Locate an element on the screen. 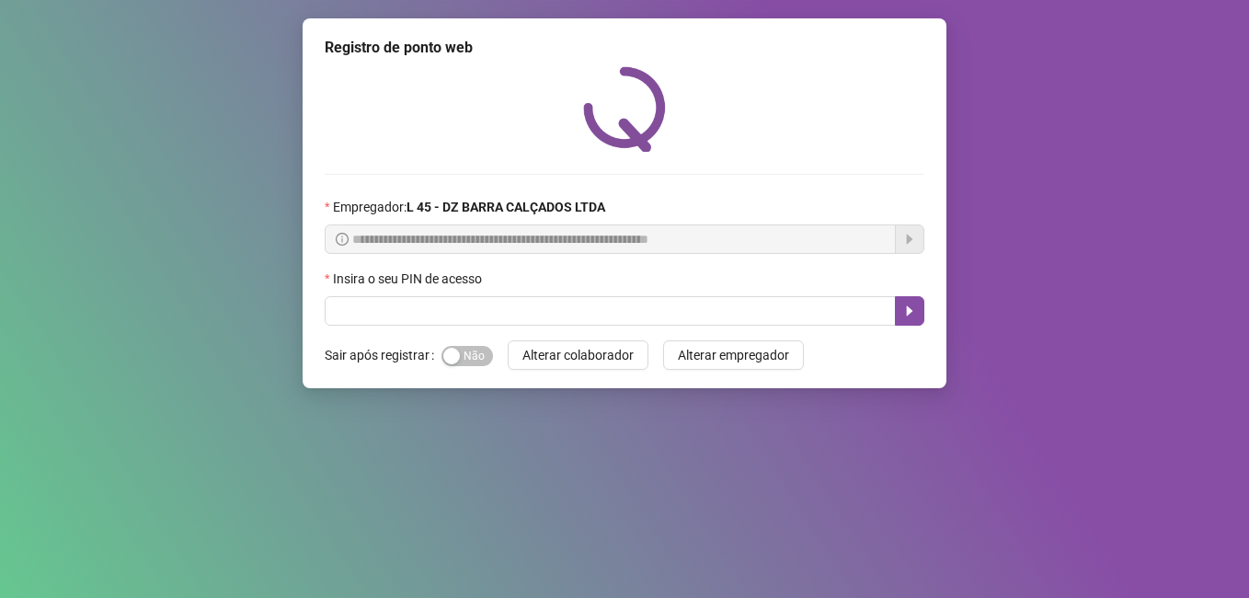 The height and width of the screenshot is (598, 1249). span: info-circle is located at coordinates (342, 239).